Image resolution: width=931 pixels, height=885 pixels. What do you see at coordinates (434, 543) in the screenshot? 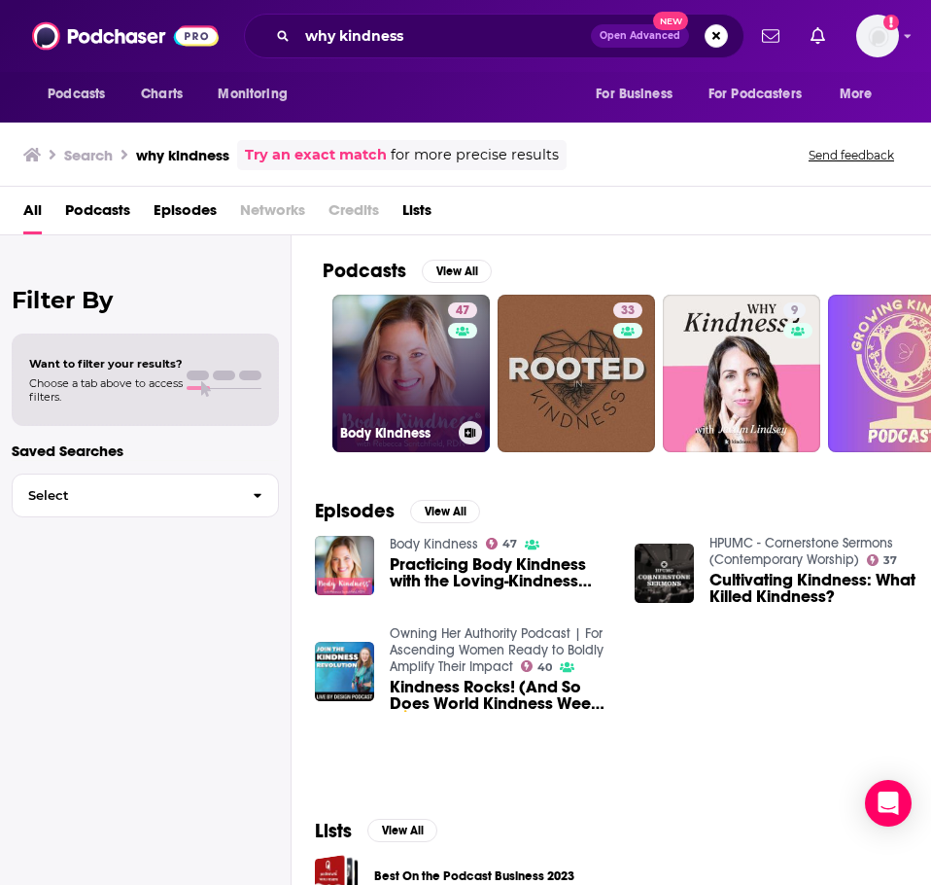
I see `a: Body Kindness` at bounding box center [434, 543].